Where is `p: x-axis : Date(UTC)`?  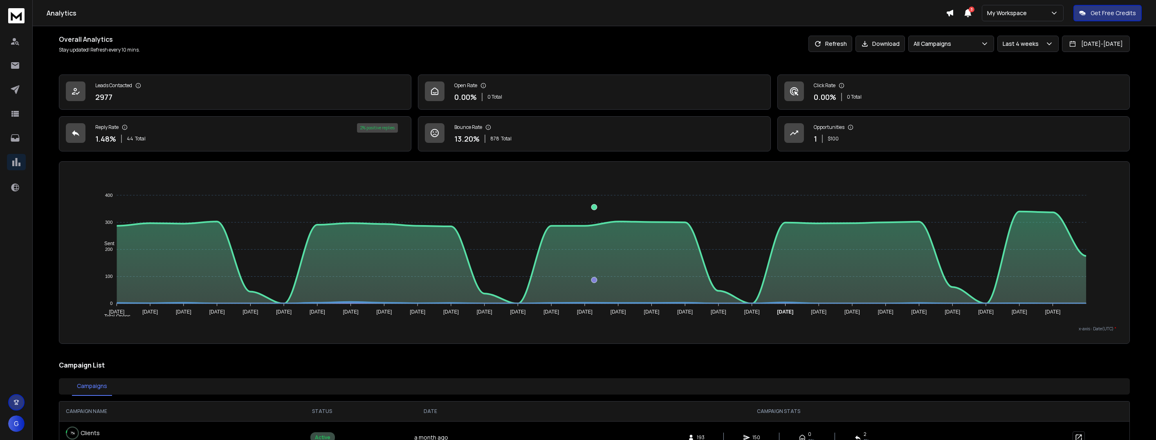
p: x-axis : Date(UTC) is located at coordinates (594, 328).